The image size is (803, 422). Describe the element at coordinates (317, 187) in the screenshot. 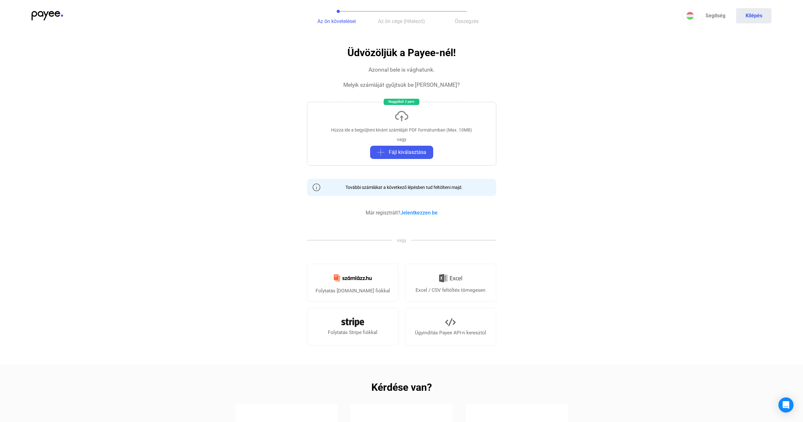

I see `img: info-grey-outline` at that location.